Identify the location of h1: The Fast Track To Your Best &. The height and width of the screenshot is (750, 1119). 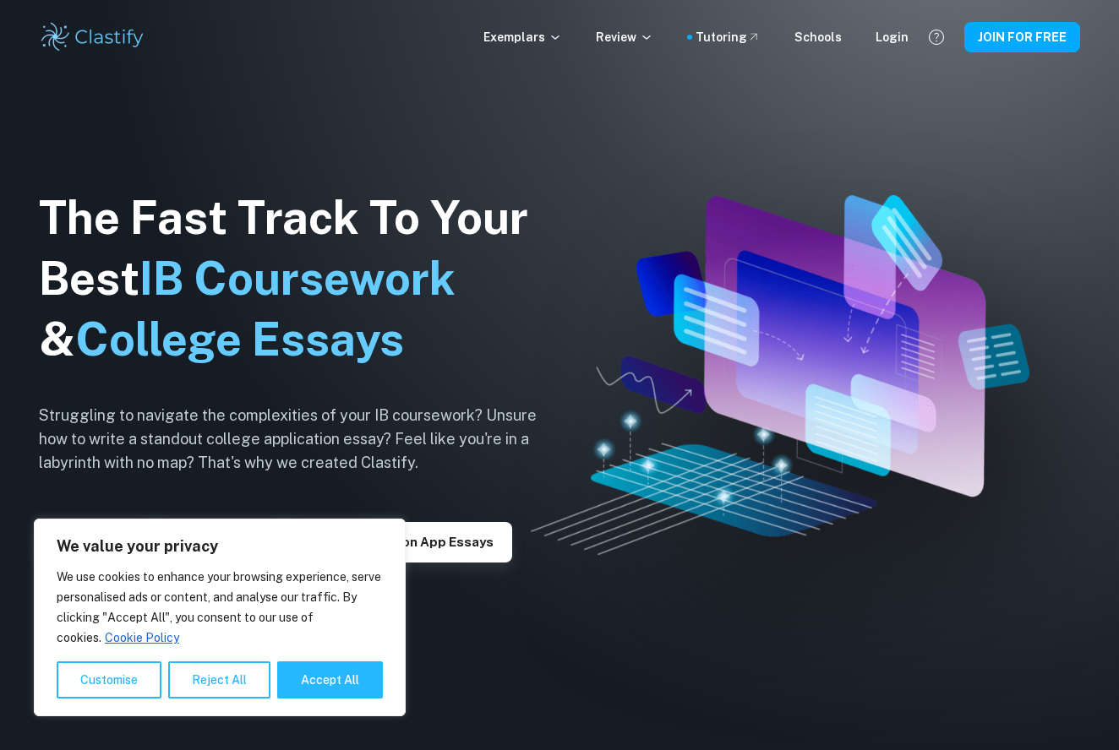
(301, 279).